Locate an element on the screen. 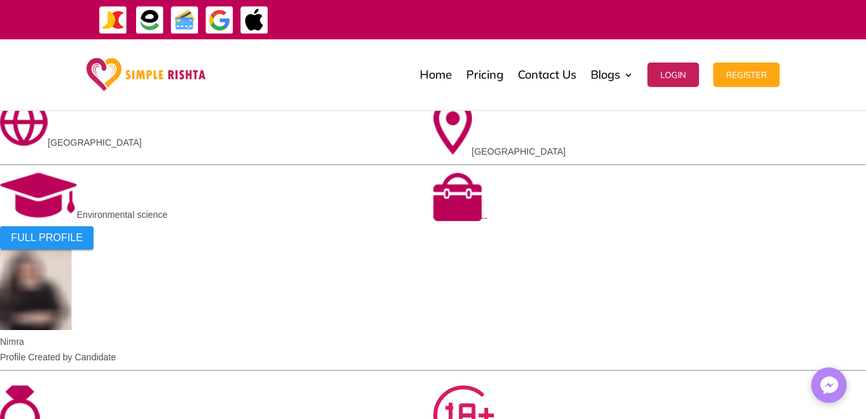 This screenshot has width=866, height=419. span: FULL PROFILE is located at coordinates (46, 238).